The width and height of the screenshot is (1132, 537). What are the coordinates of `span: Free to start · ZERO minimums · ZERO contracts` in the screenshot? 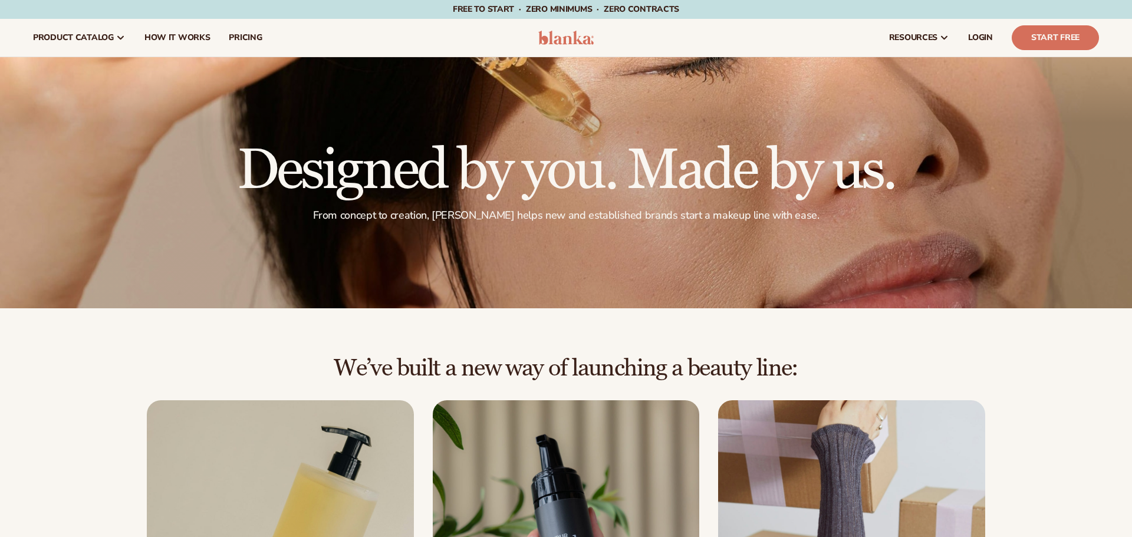 It's located at (566, 9).